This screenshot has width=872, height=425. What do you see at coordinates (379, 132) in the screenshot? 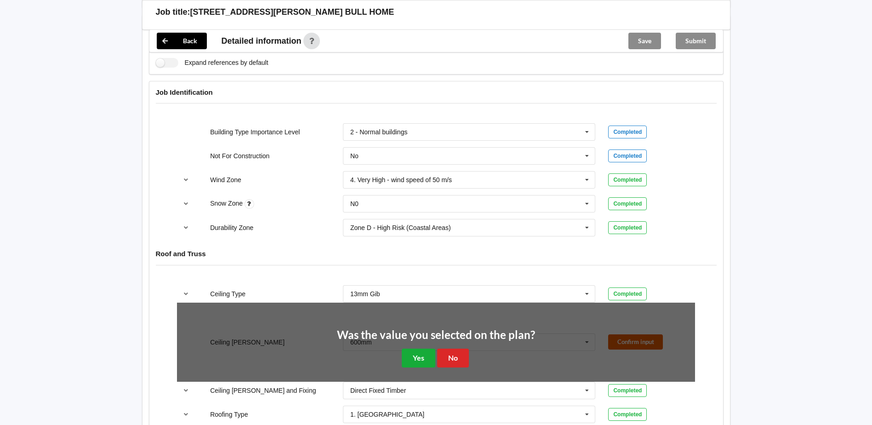
I see `div: 2 - Normal buildings` at bounding box center [379, 132].